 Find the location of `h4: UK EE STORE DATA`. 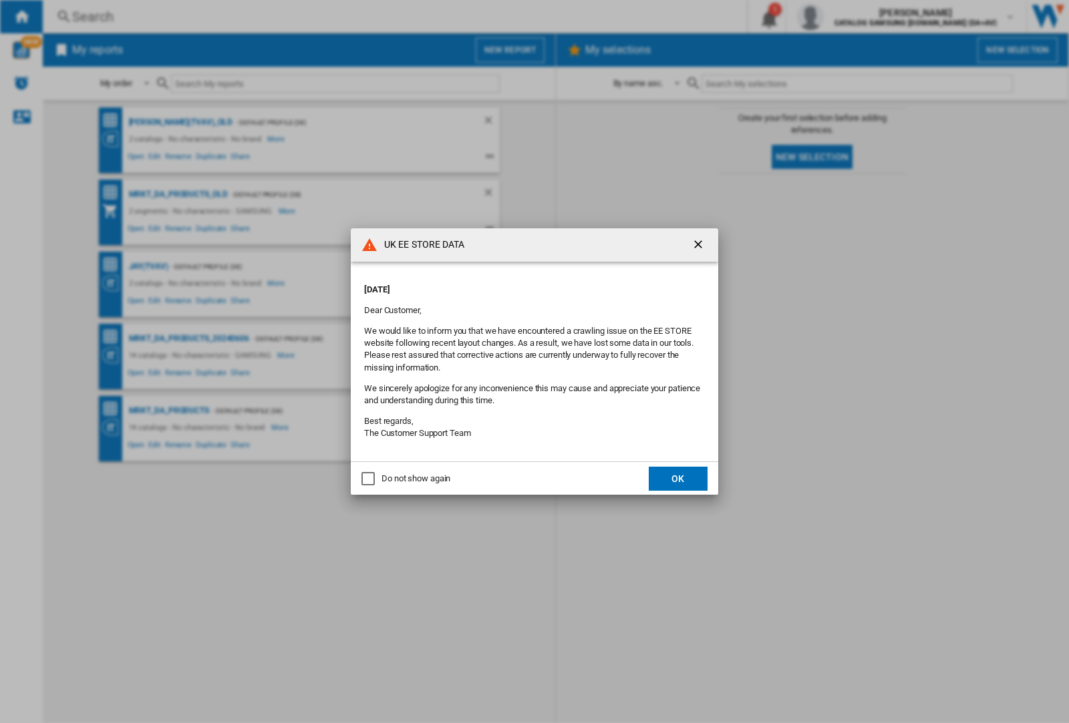

h4: UK EE STORE DATA is located at coordinates (421, 245).